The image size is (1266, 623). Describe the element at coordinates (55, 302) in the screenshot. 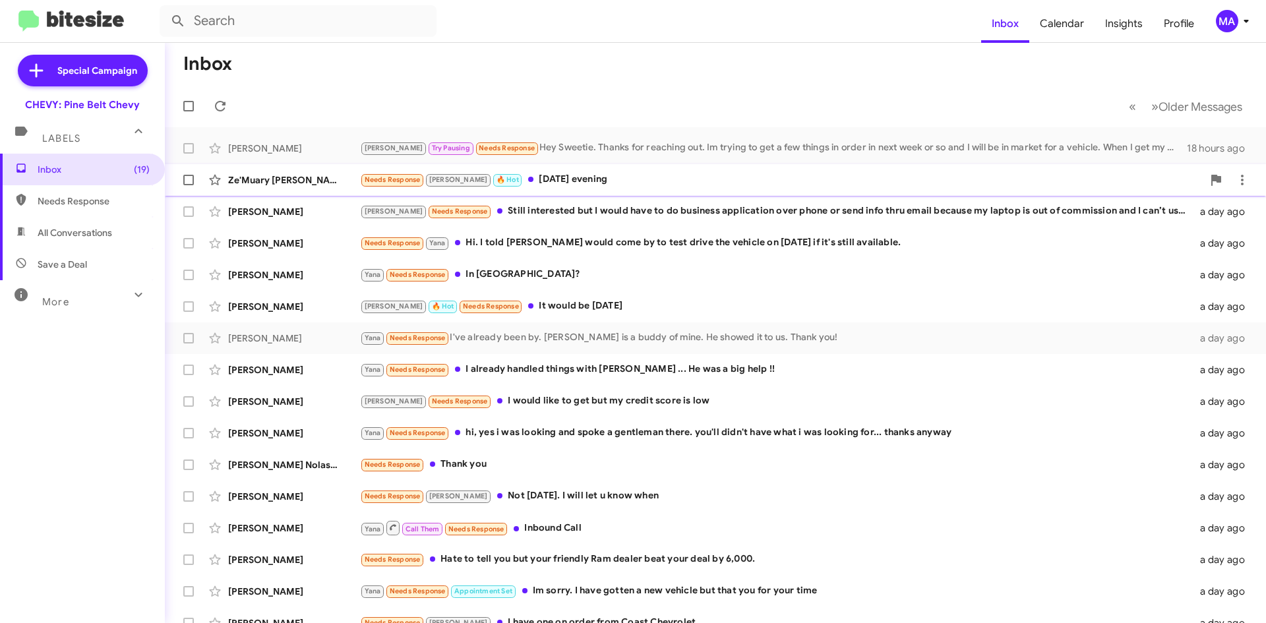

I see `span: More` at that location.